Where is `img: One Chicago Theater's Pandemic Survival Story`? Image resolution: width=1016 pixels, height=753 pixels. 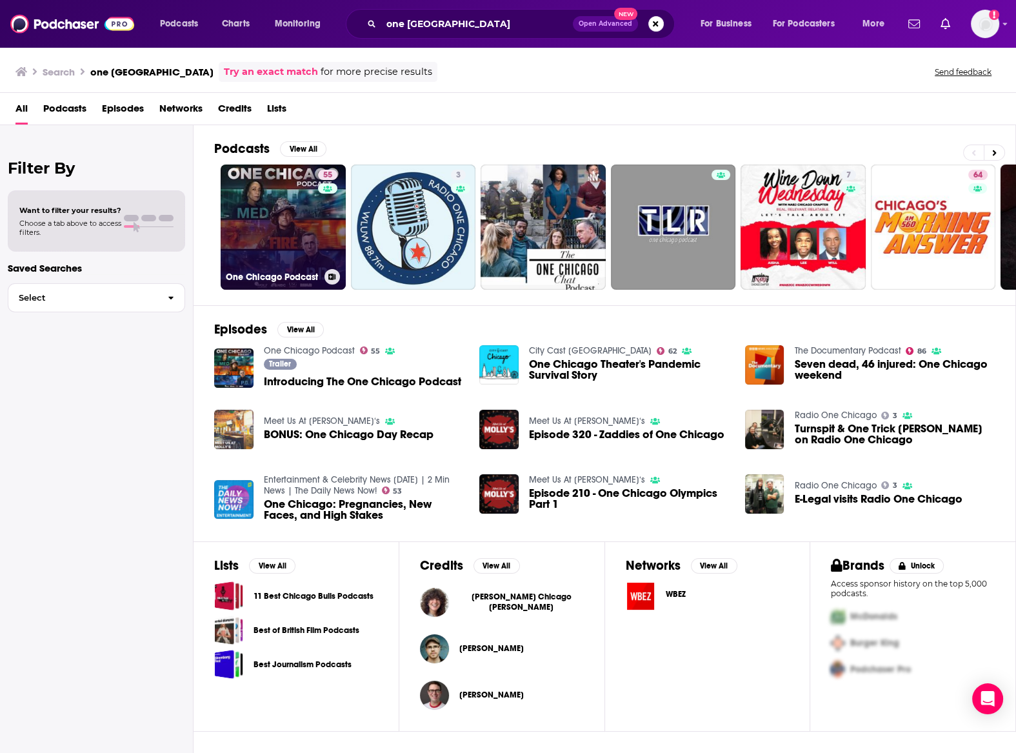
img: One Chicago Theater's Pandemic Survival Story is located at coordinates (499, 365).